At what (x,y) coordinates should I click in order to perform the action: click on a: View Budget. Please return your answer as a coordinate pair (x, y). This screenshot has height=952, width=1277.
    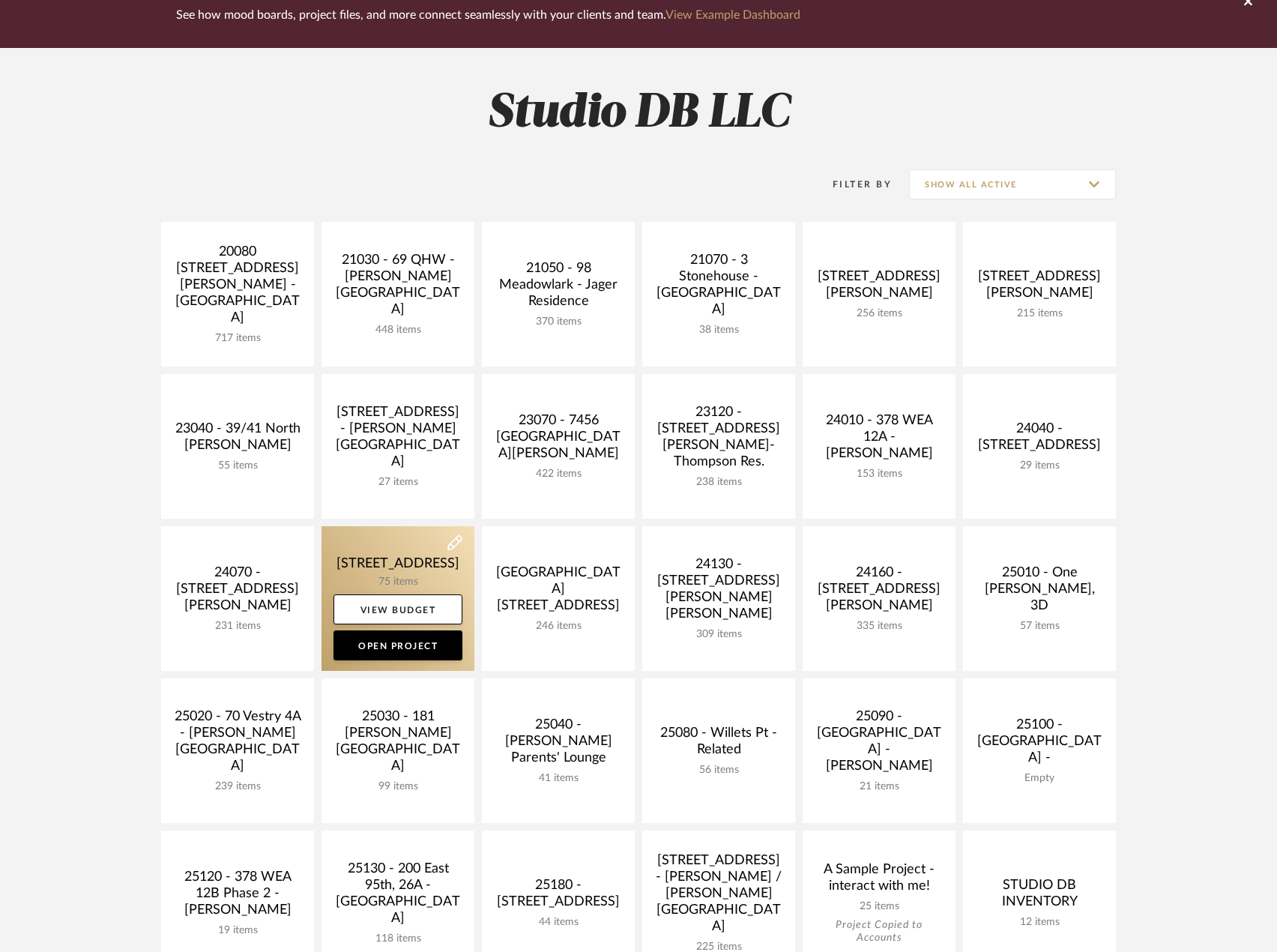
    Looking at the image, I should click on (398, 609).